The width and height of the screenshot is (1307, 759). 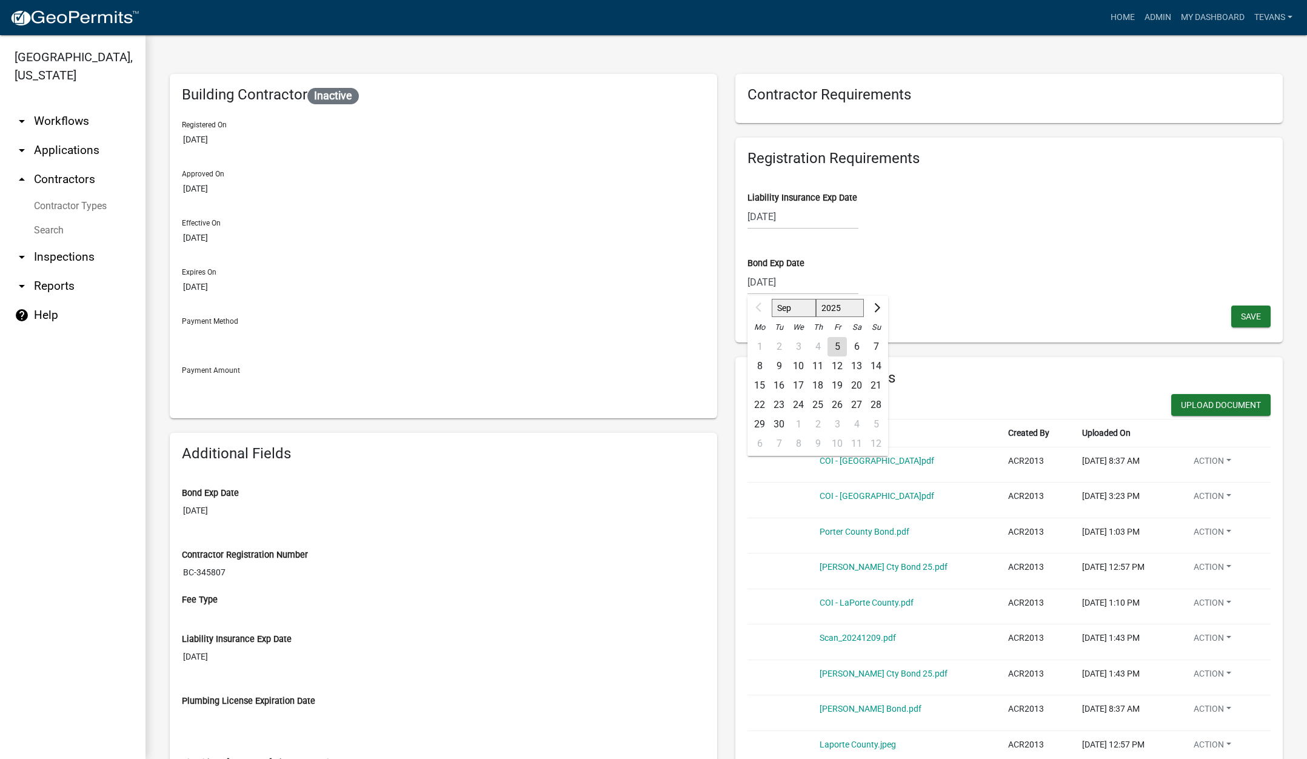 I want to click on div: Saturday, September 20, 2025, so click(x=857, y=386).